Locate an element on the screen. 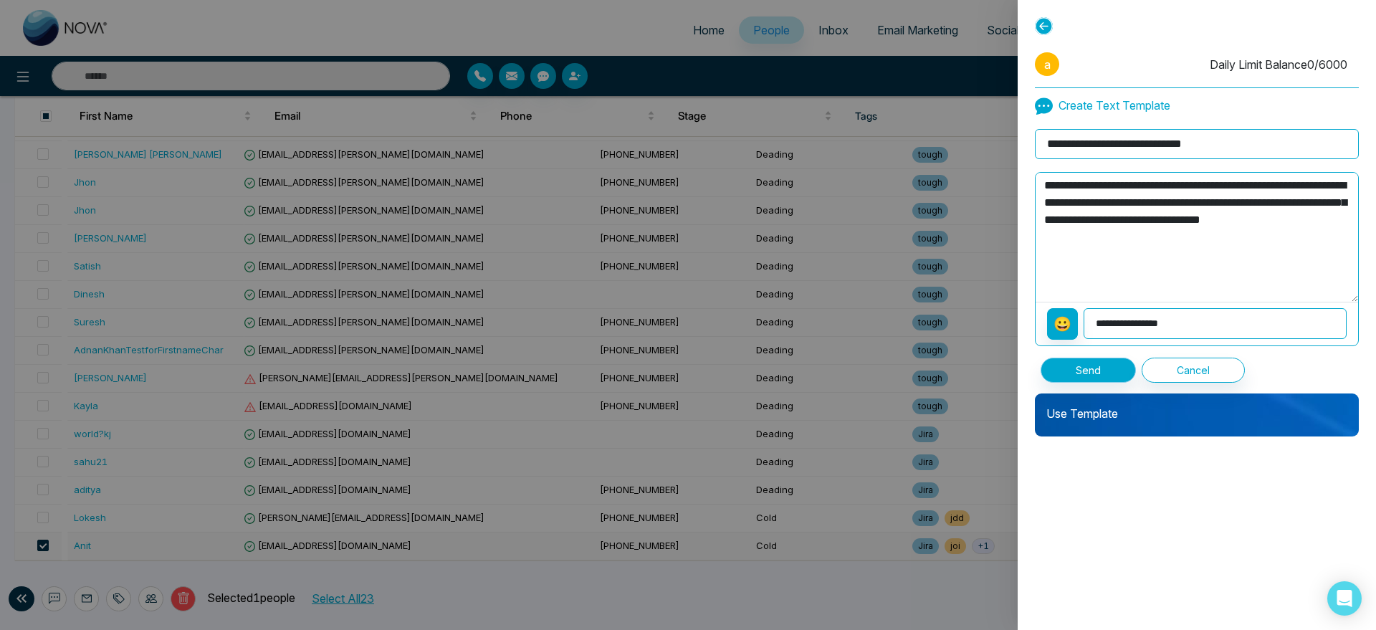 The width and height of the screenshot is (1376, 630). button: Send is located at coordinates (1088, 370).